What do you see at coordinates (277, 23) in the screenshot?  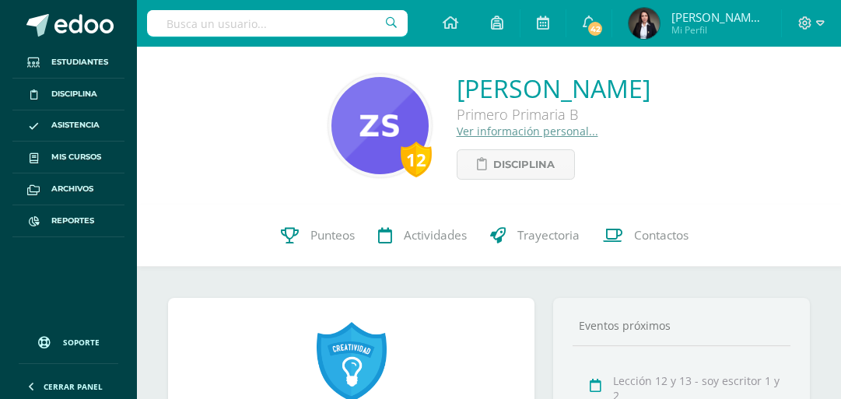 I see `input: Busca un usuario...` at bounding box center [277, 23].